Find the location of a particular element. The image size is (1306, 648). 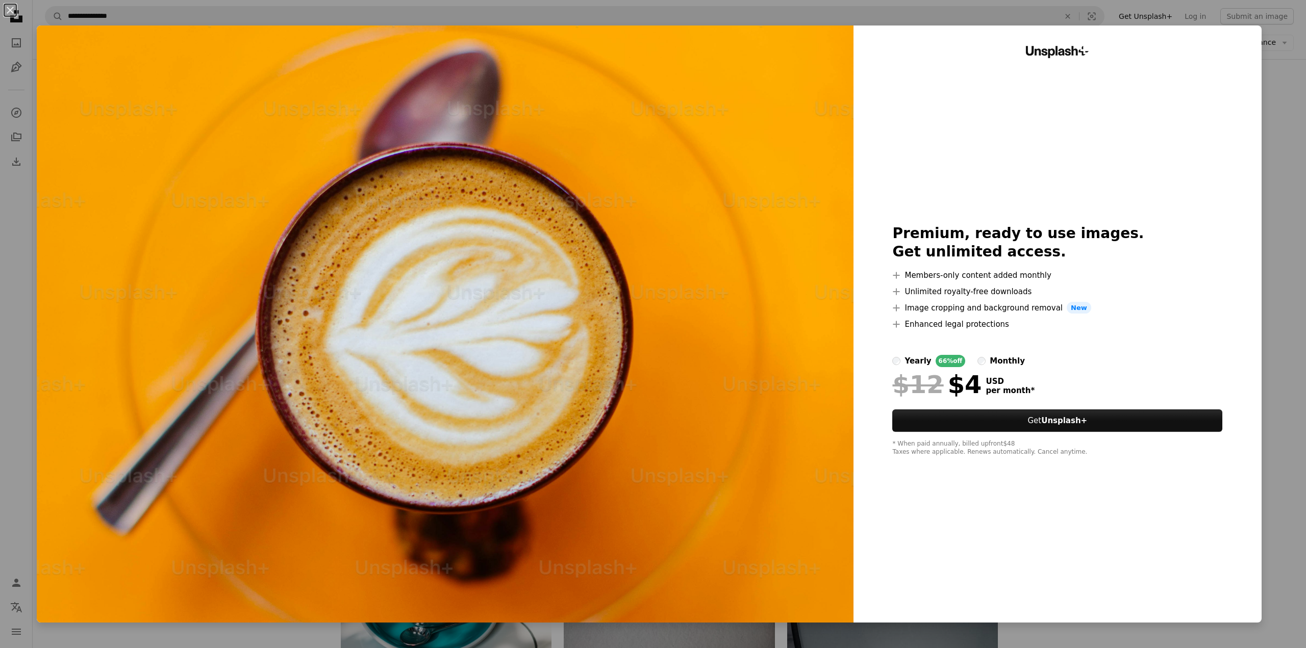

div: * When paid annually, billed upfront $48 Taxes where applicable. Renews automatically. Cancel any... is located at coordinates (1057, 448).